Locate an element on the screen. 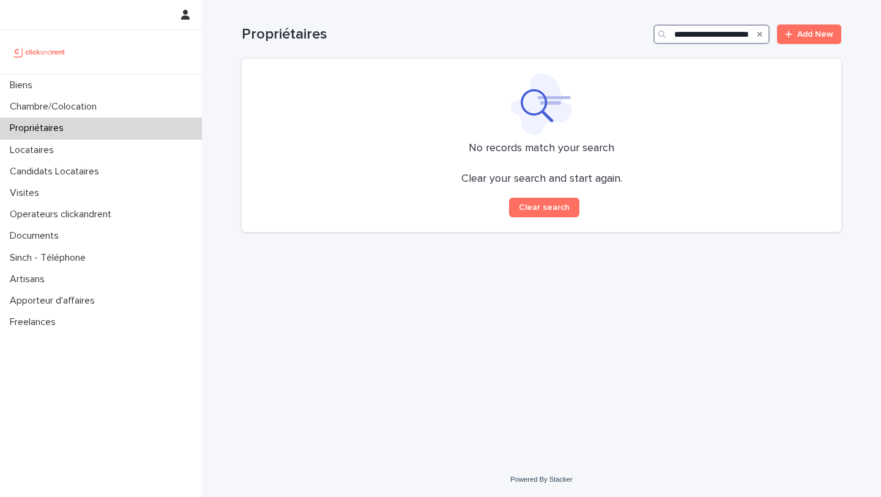 The height and width of the screenshot is (497, 881). input: Search is located at coordinates (712, 34).